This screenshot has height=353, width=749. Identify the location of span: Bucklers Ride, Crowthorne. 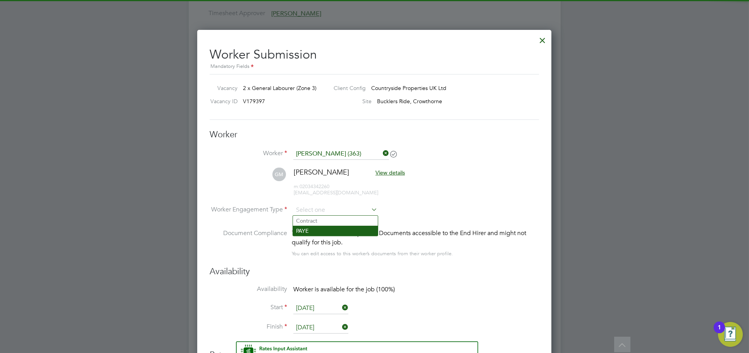
(410, 101).